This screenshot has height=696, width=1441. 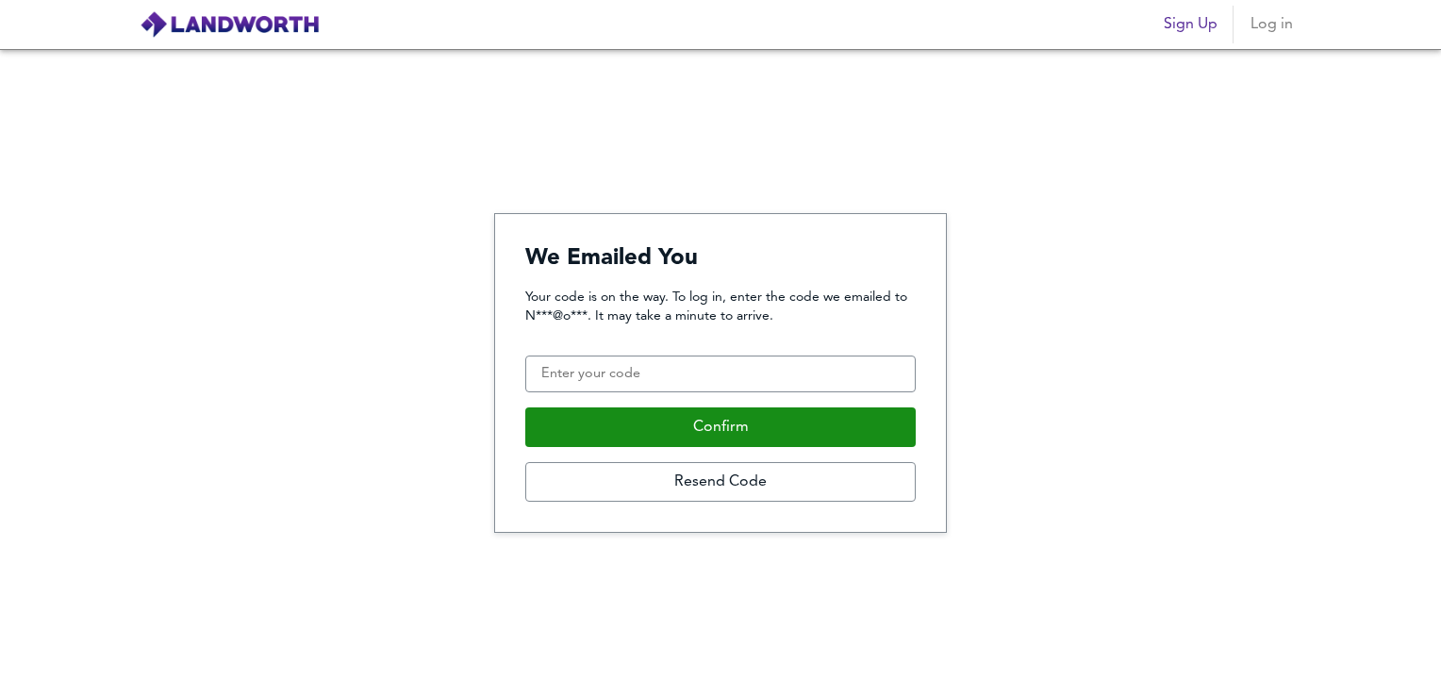 I want to click on img: logo, so click(x=229, y=25).